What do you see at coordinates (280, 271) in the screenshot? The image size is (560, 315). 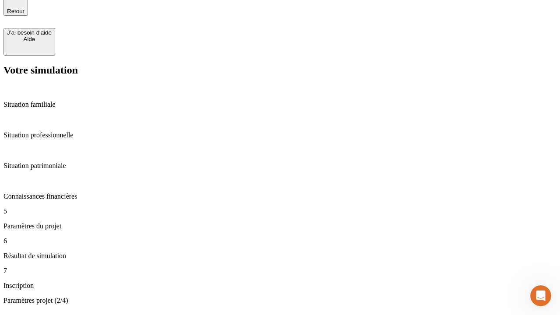 I see `p: 7` at bounding box center [280, 271].